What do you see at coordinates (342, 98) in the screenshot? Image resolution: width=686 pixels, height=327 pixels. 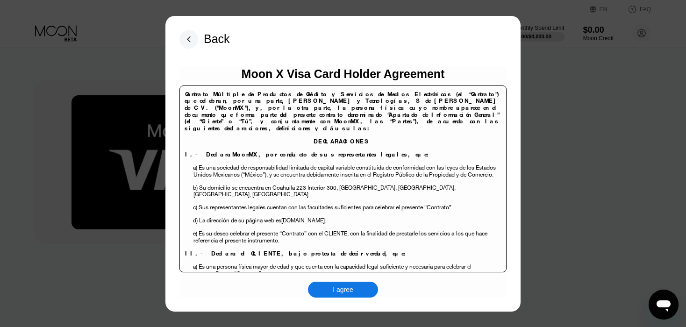 I see `span: Contrato Múltiple de Productos de Crédito y Servicios de Medios Electrónicos (el “Contrato”) que ...` at bounding box center [342, 98].